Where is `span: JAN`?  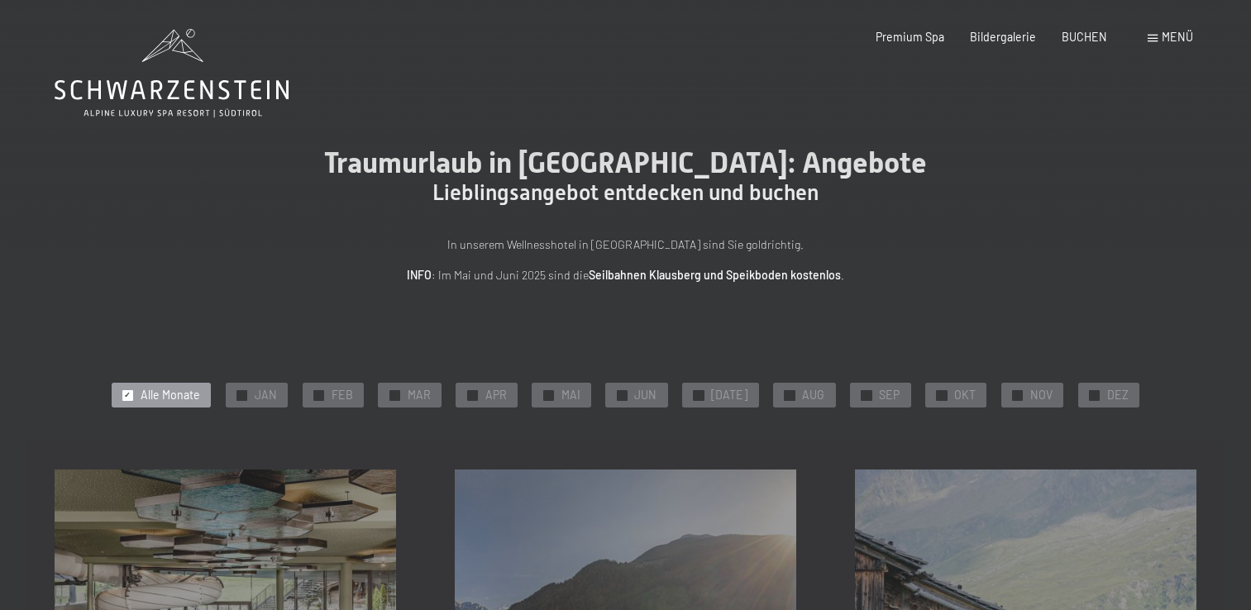 span: JAN is located at coordinates (266, 395).